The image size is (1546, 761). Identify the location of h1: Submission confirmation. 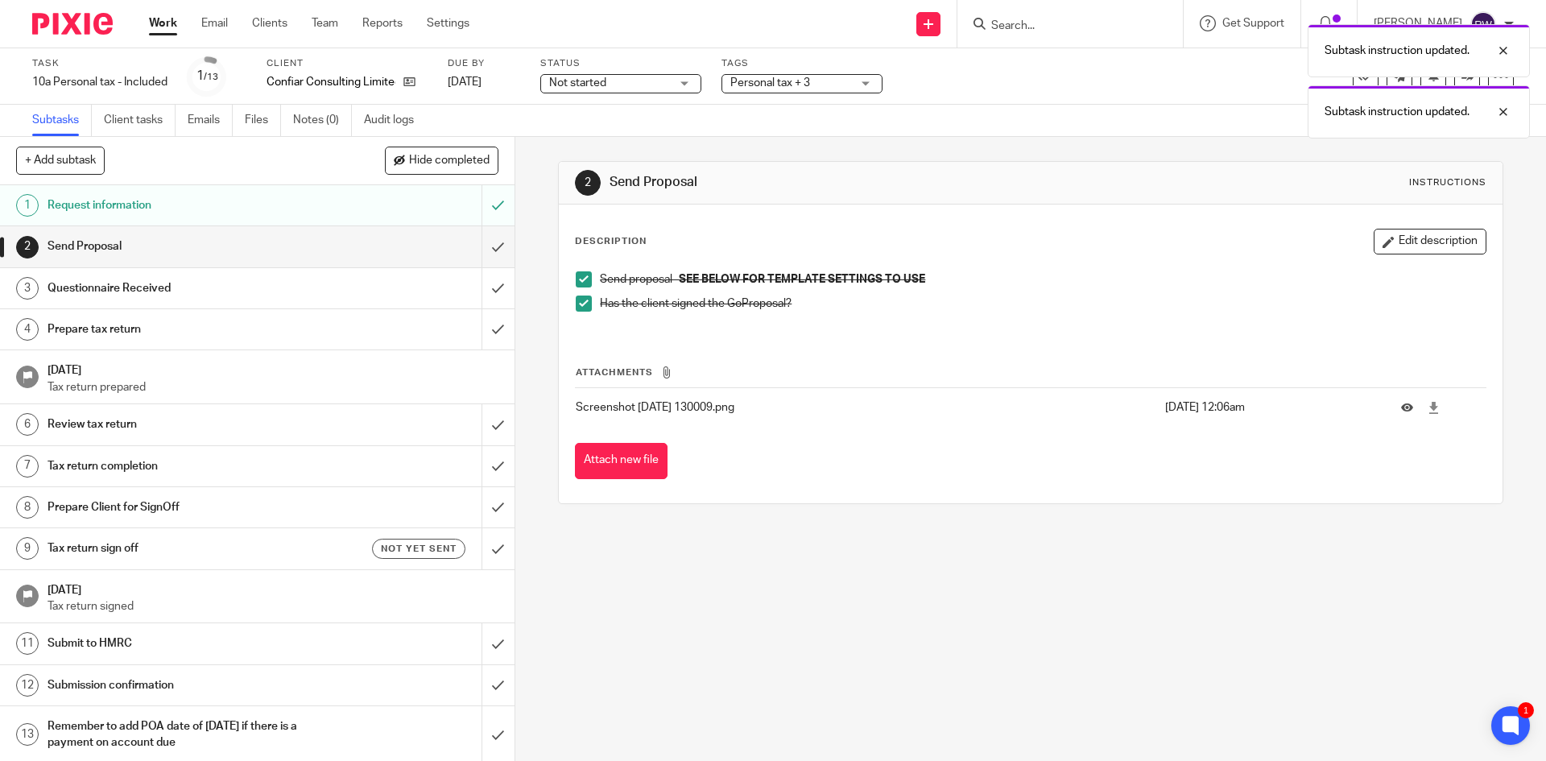
(187, 685).